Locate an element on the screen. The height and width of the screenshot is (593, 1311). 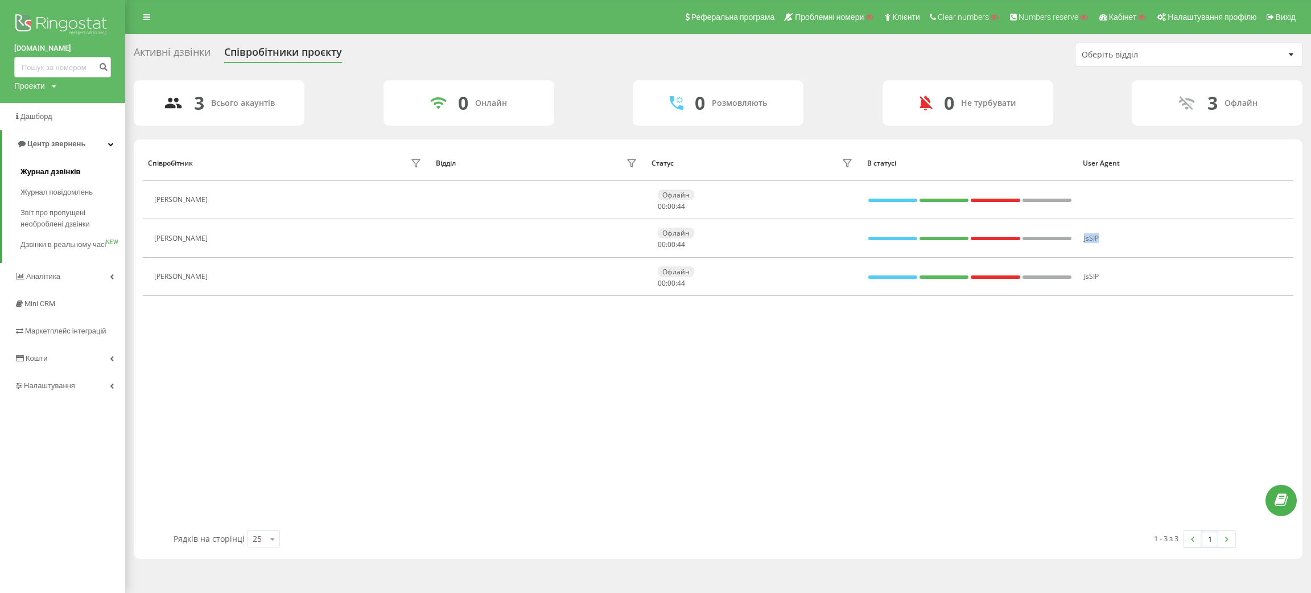
span: Кабінет is located at coordinates (1122, 17).